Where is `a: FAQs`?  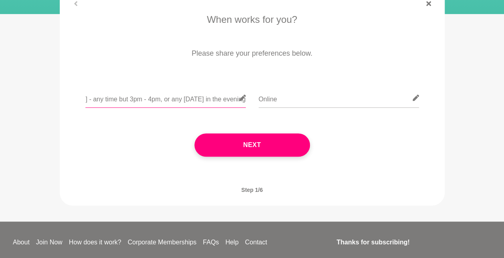 a: FAQs is located at coordinates (211, 243).